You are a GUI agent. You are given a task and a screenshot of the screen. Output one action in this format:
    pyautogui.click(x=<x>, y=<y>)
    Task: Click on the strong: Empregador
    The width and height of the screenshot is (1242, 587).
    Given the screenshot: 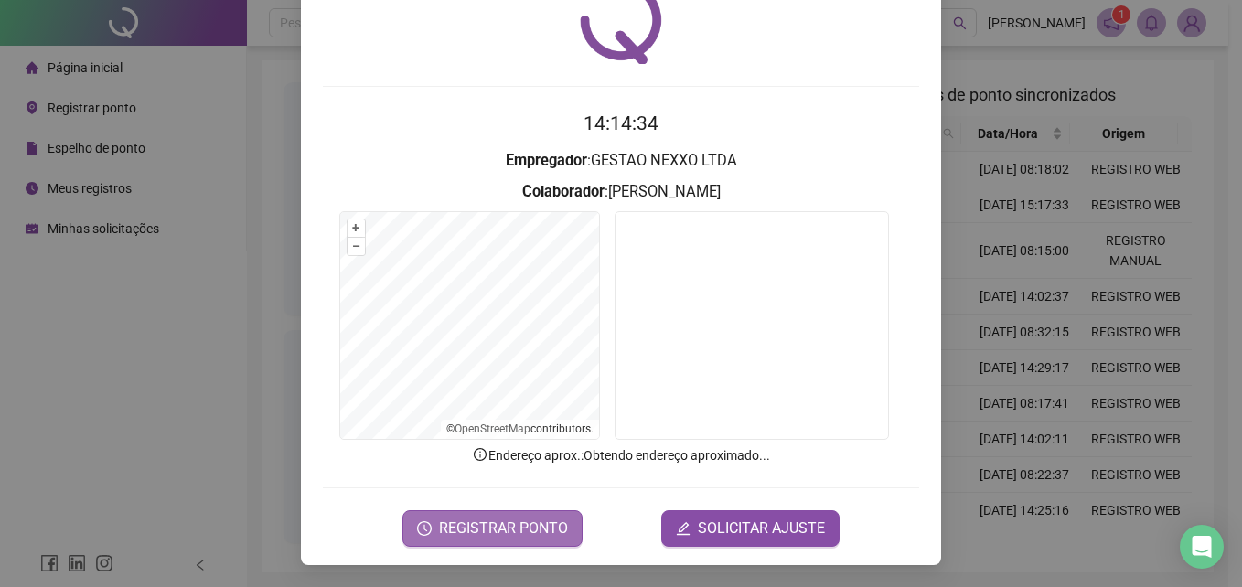 What is the action you would take?
    pyautogui.click(x=546, y=160)
    